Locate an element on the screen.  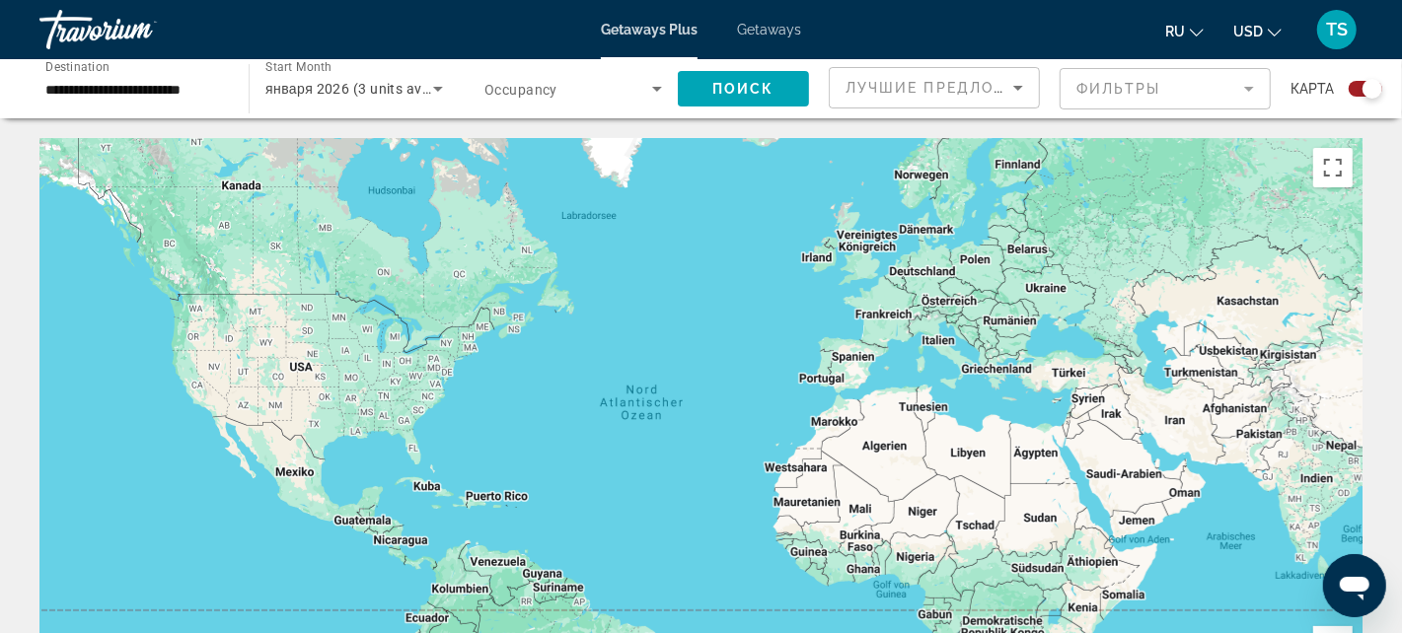
mat-select: Sort by is located at coordinates (934, 88).